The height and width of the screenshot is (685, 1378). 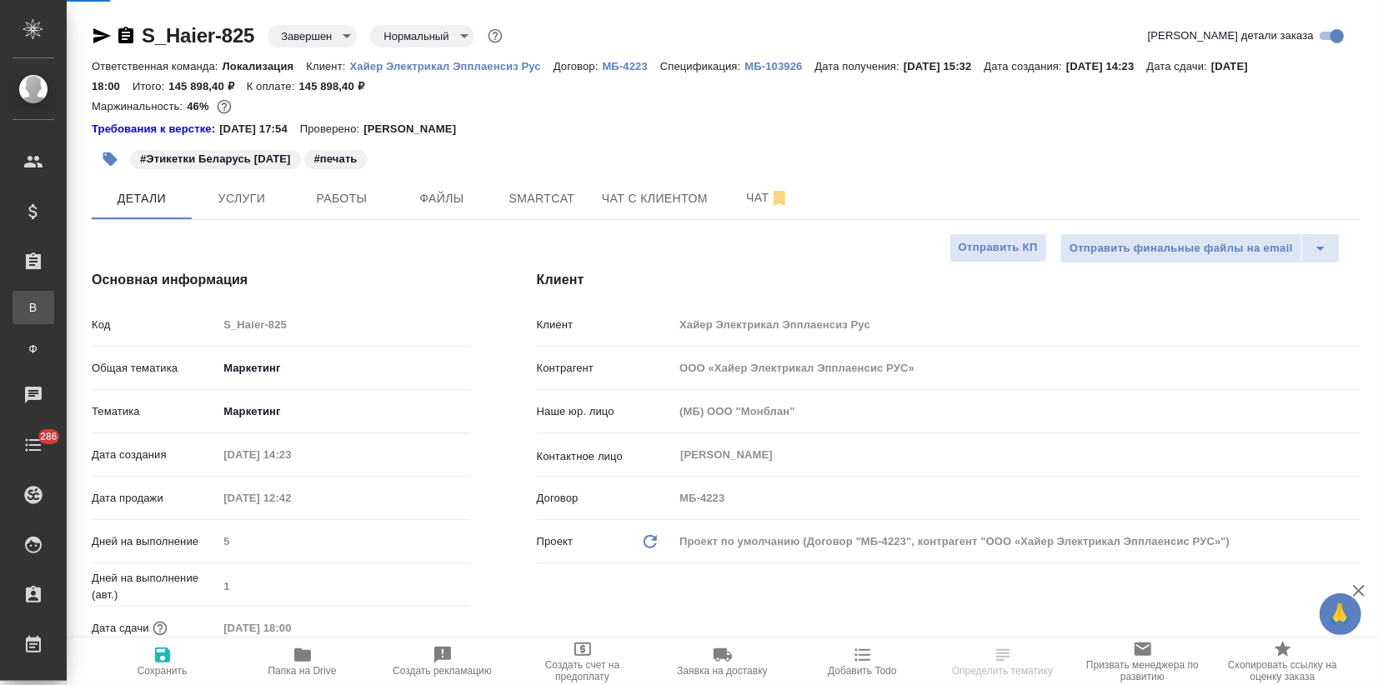 I want to click on button: Завершен, so click(x=306, y=36).